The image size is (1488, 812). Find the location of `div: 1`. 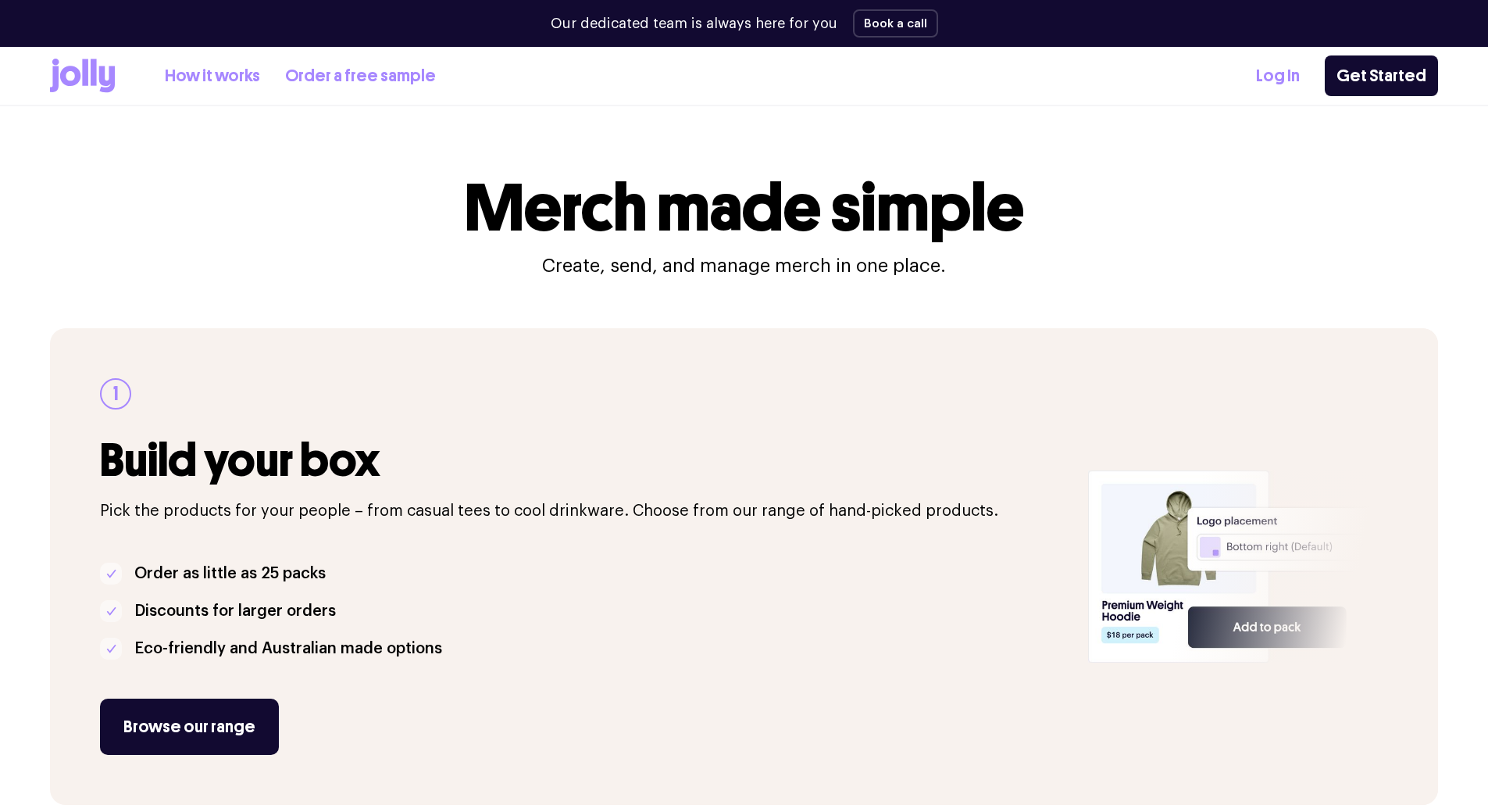

div: 1 is located at coordinates (115, 394).